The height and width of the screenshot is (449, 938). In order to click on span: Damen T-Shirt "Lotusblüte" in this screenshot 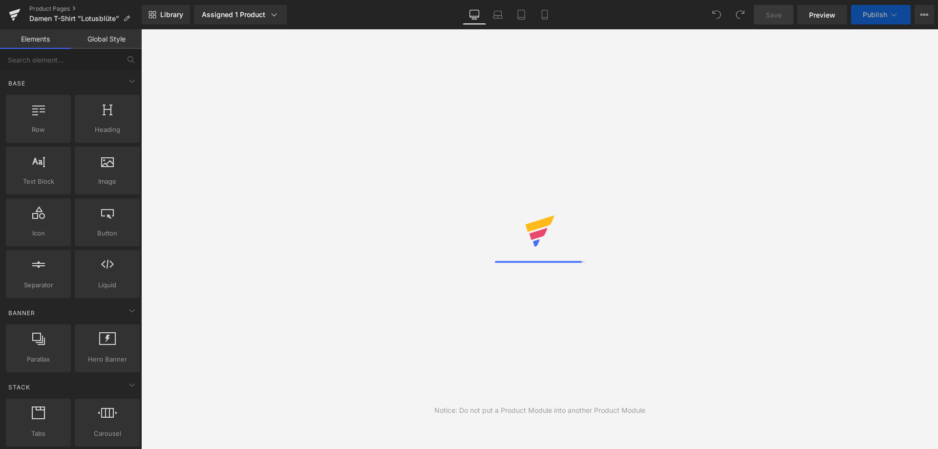, I will do `click(74, 19)`.